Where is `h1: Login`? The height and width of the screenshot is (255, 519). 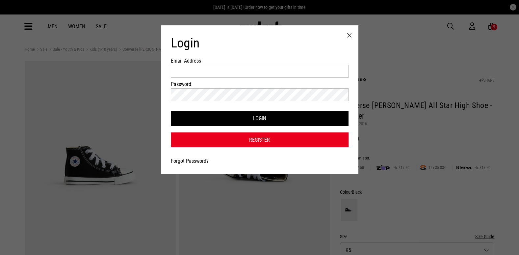
h1: Login is located at coordinates (260, 43).